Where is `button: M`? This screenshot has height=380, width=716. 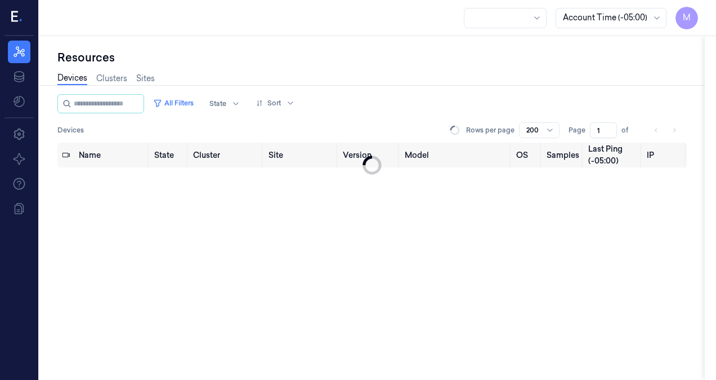 button: M is located at coordinates (687, 18).